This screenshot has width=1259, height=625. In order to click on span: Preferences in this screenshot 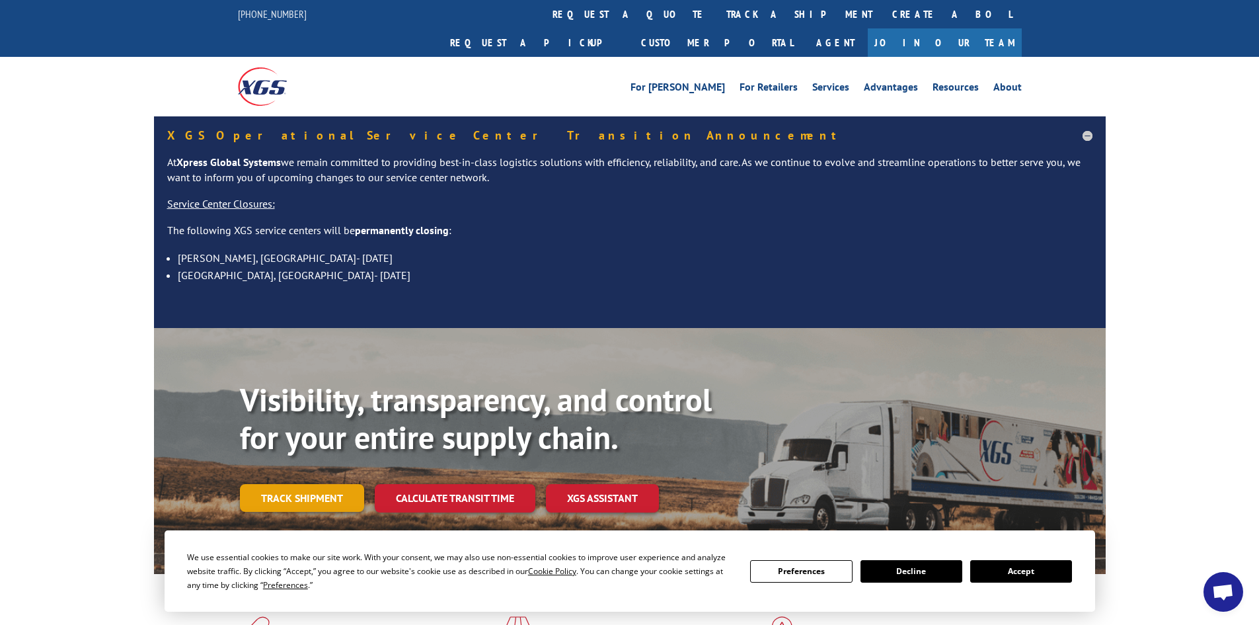, I will do `click(286, 584)`.